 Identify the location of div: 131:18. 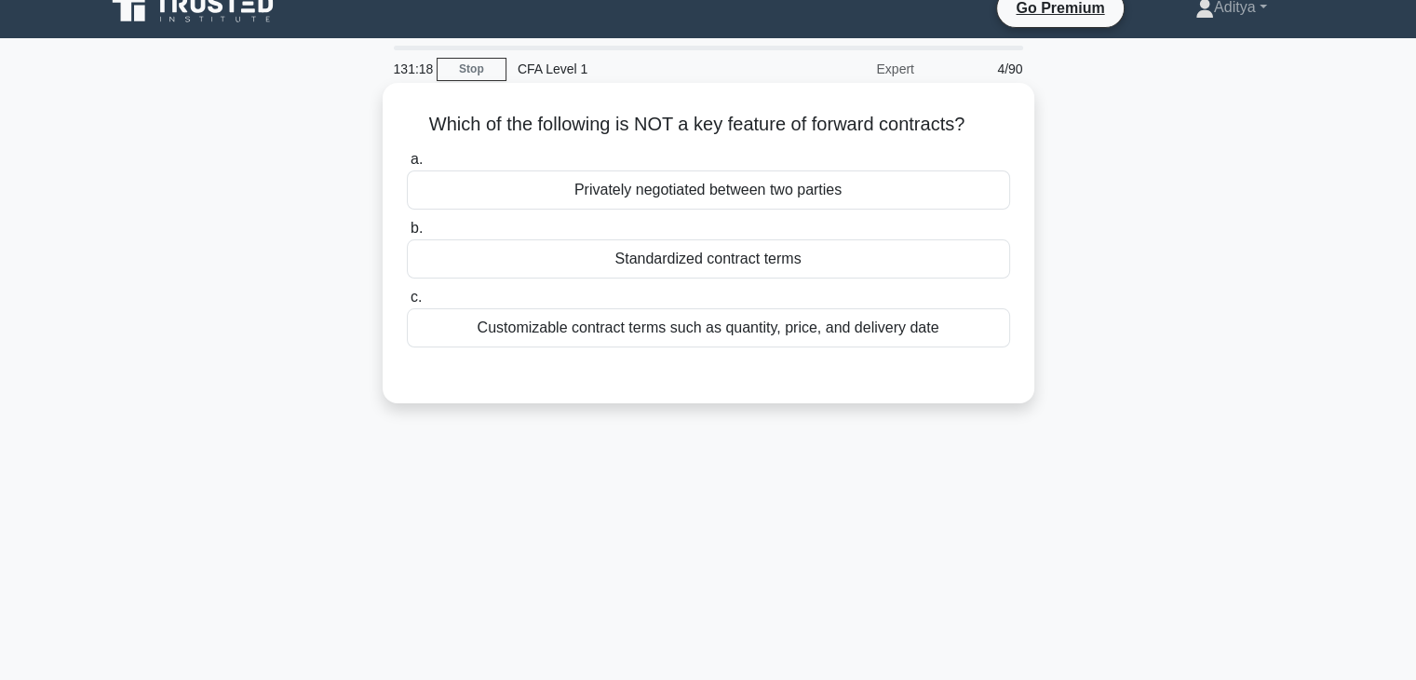
(410, 69).